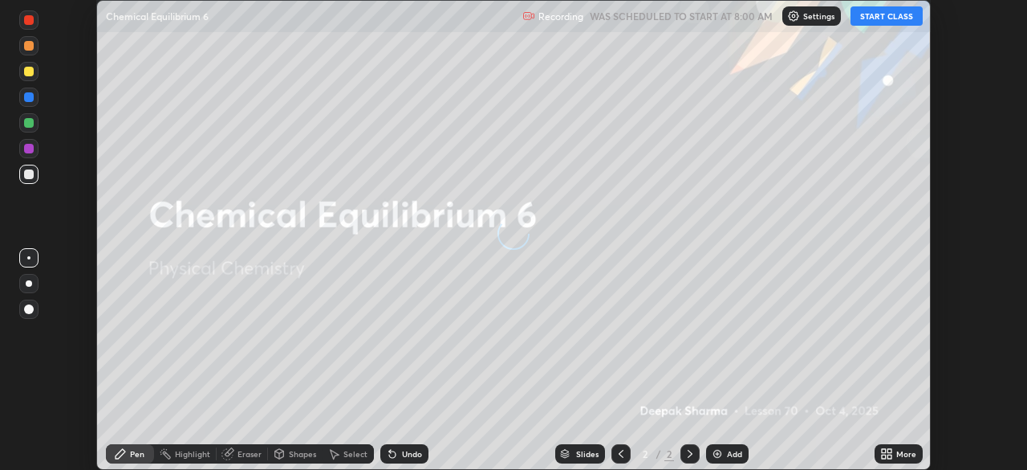  I want to click on p: Chemical Equilibrium 6, so click(157, 16).